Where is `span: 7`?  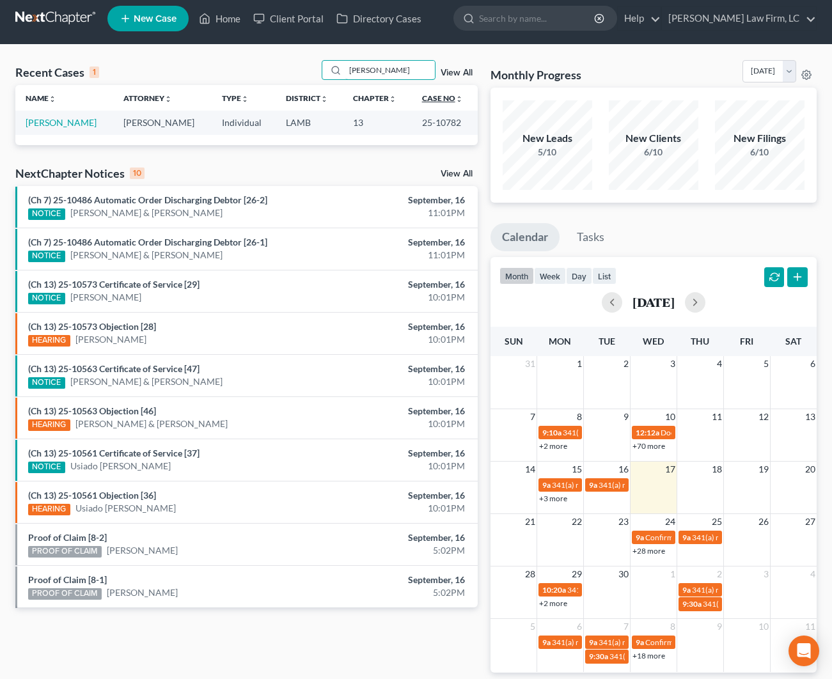
span: 7 is located at coordinates (533, 417).